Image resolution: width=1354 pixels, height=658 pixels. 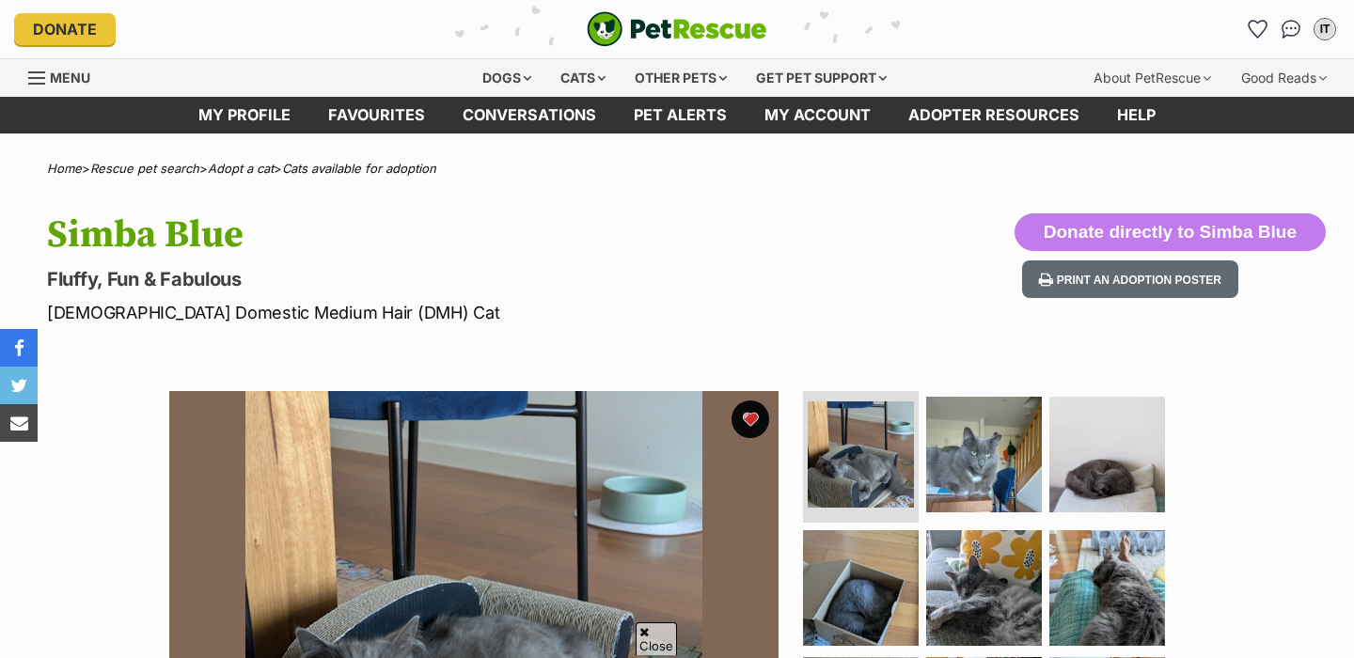 I want to click on a: Donate, so click(x=65, y=29).